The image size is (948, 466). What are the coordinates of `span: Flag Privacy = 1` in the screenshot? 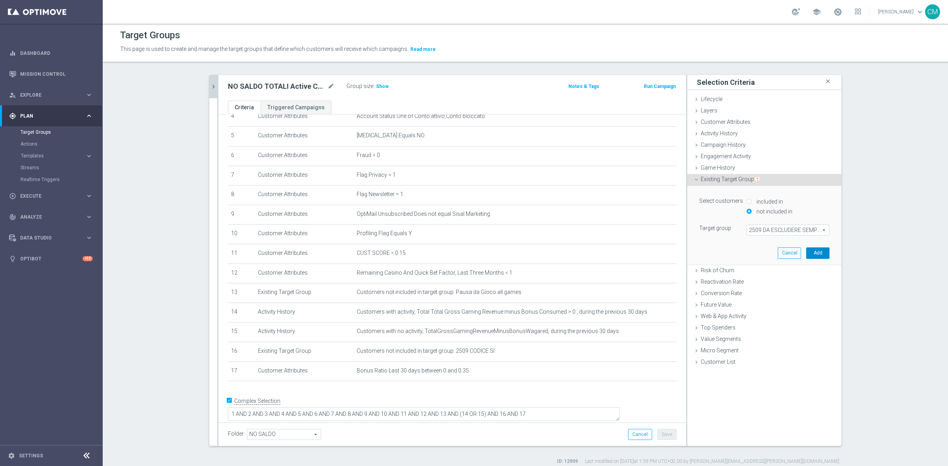 It's located at (376, 175).